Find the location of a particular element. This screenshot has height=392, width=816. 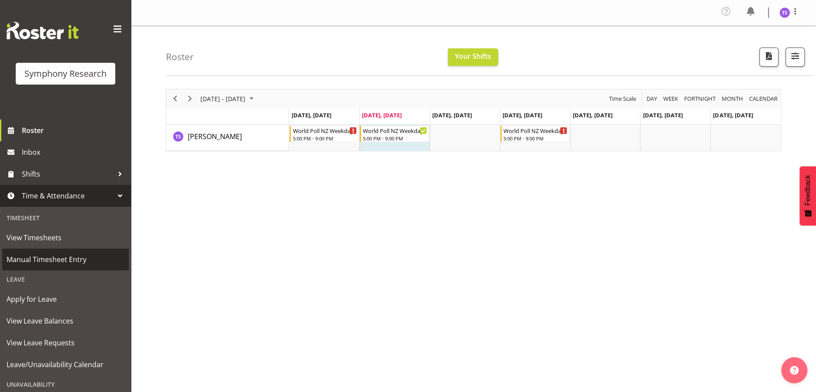

button: Time Scale is located at coordinates (622, 99).